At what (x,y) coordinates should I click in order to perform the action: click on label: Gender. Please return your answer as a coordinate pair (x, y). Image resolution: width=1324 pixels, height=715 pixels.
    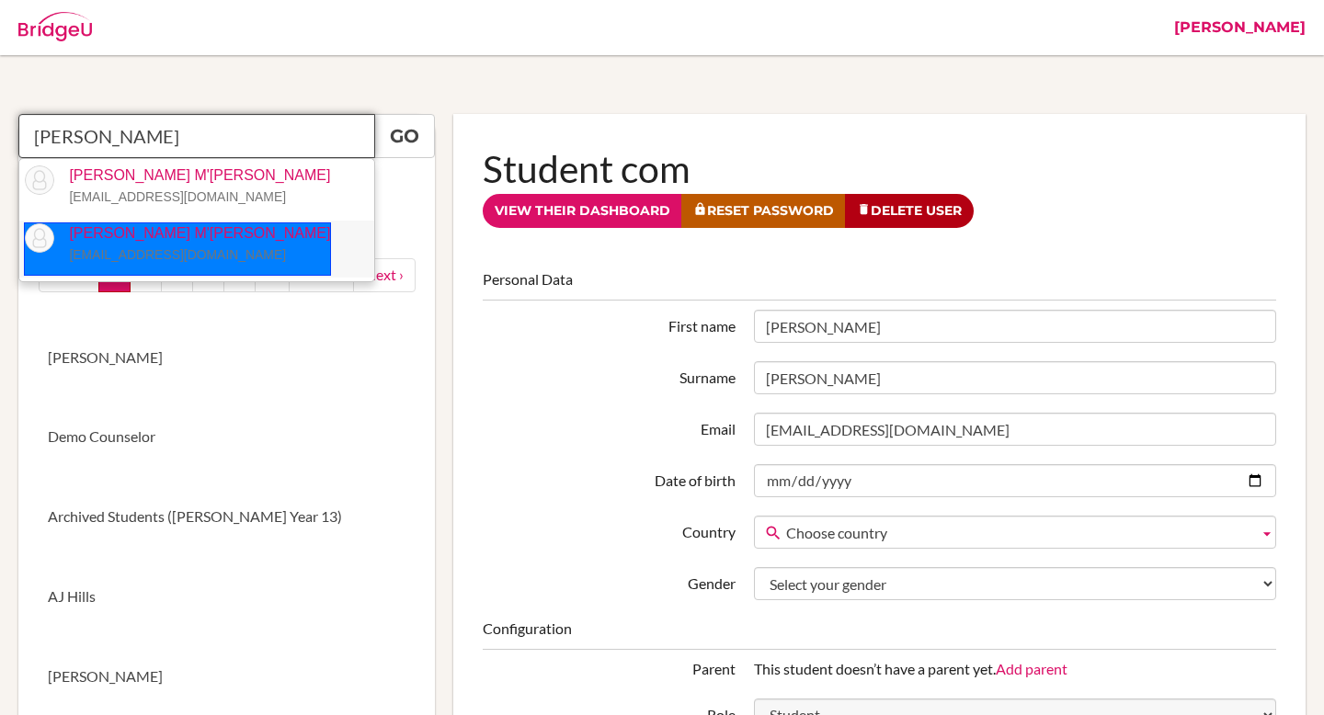
    Looking at the image, I should click on (608, 581).